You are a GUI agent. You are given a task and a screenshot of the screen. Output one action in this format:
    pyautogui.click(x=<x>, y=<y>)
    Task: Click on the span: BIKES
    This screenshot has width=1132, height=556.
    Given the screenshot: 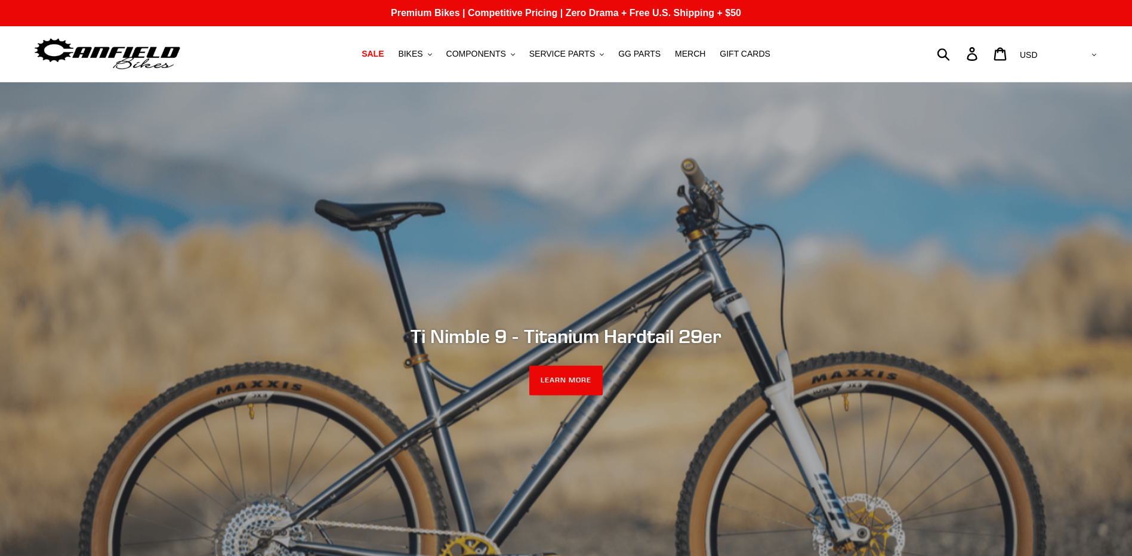 What is the action you would take?
    pyautogui.click(x=410, y=54)
    